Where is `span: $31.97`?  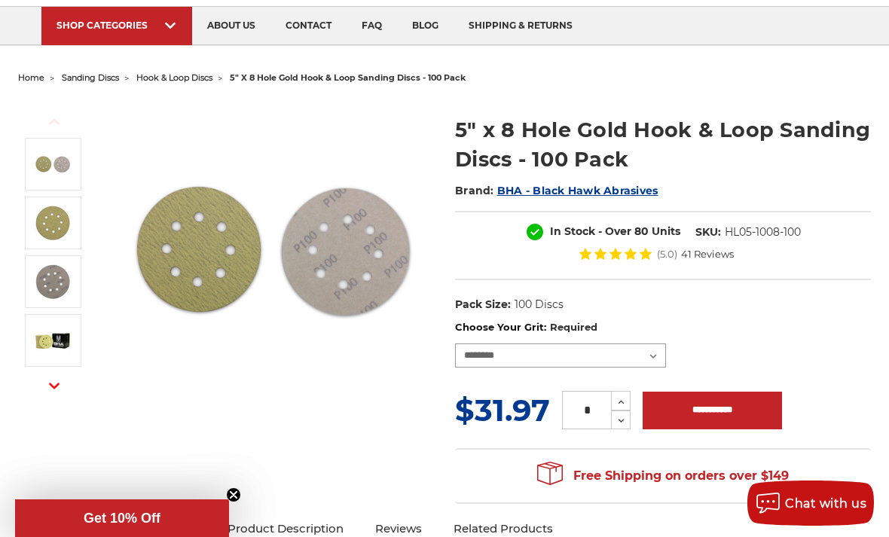 span: $31.97 is located at coordinates (502, 410).